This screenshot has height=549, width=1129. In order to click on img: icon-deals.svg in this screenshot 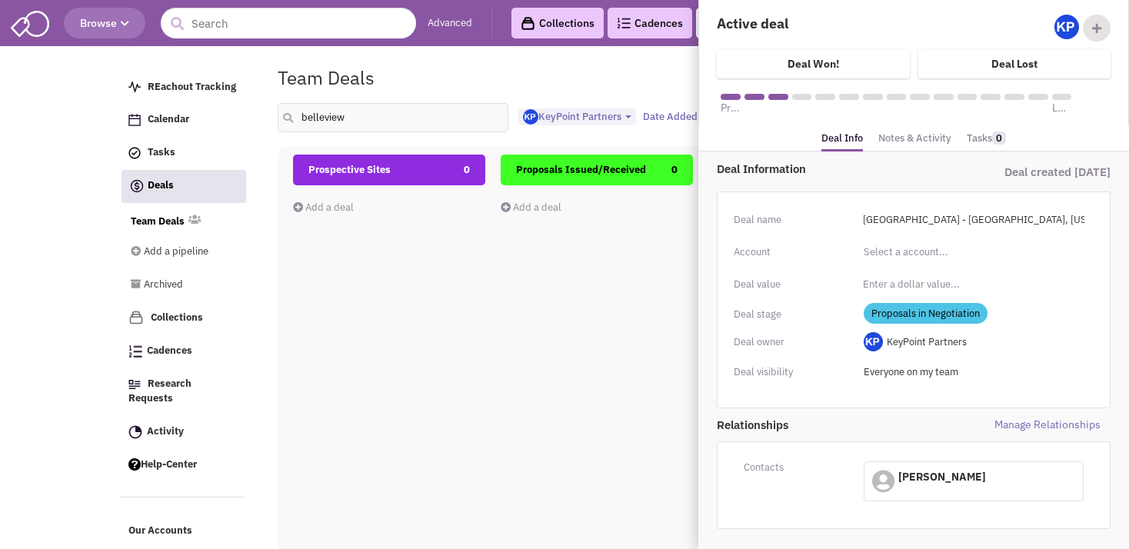, I will do `click(137, 186)`.